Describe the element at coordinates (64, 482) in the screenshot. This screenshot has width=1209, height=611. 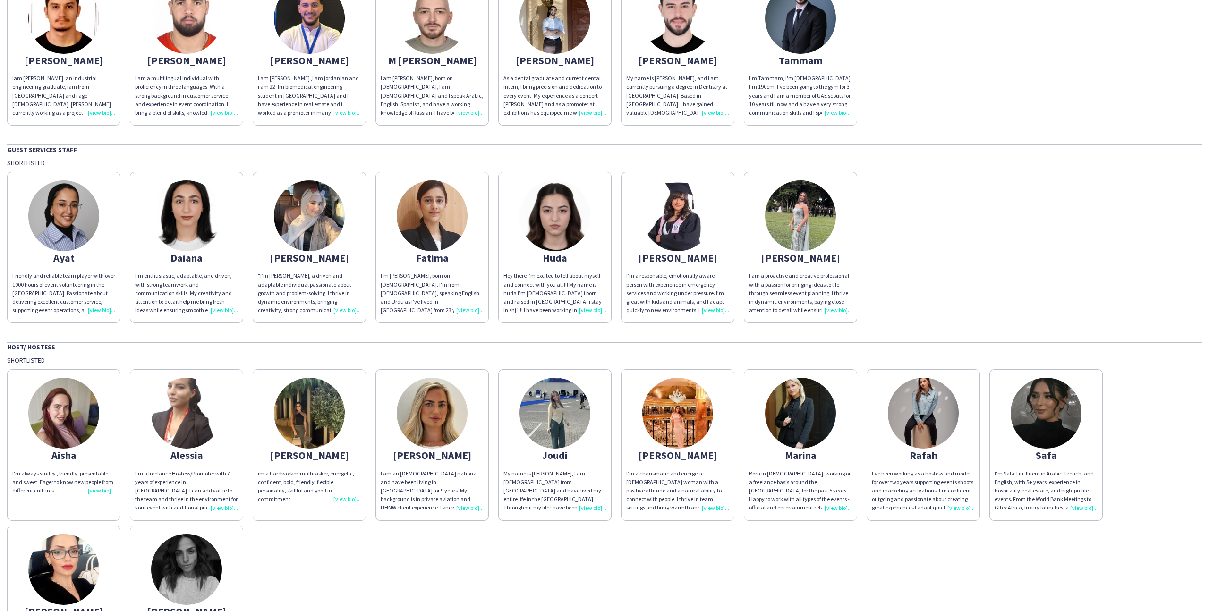
I see `div: I'm always smiley , friendly, presentable and sweet. Eager to know new people from different cult...` at that location.